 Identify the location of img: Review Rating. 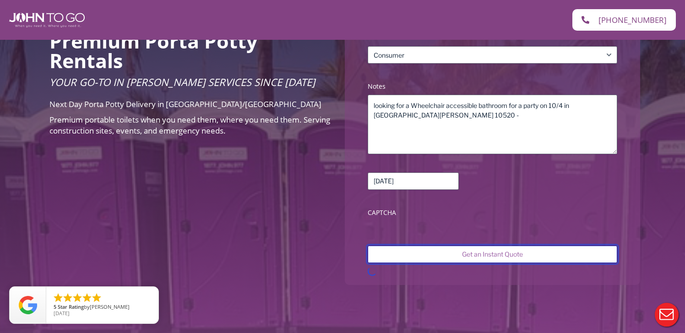
(28, 306).